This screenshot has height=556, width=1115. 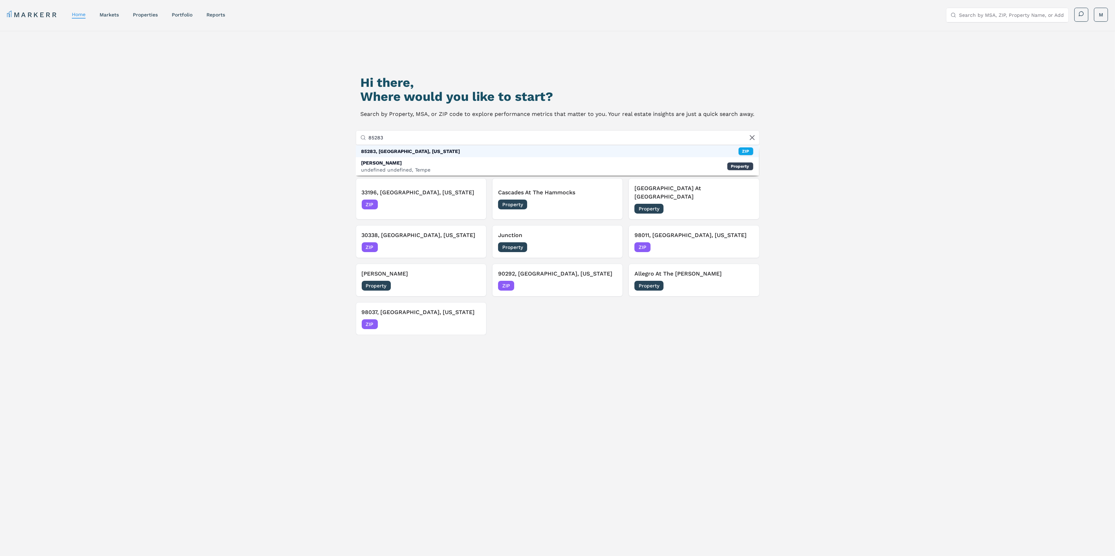 I want to click on h1: Hi there,, so click(x=558, y=83).